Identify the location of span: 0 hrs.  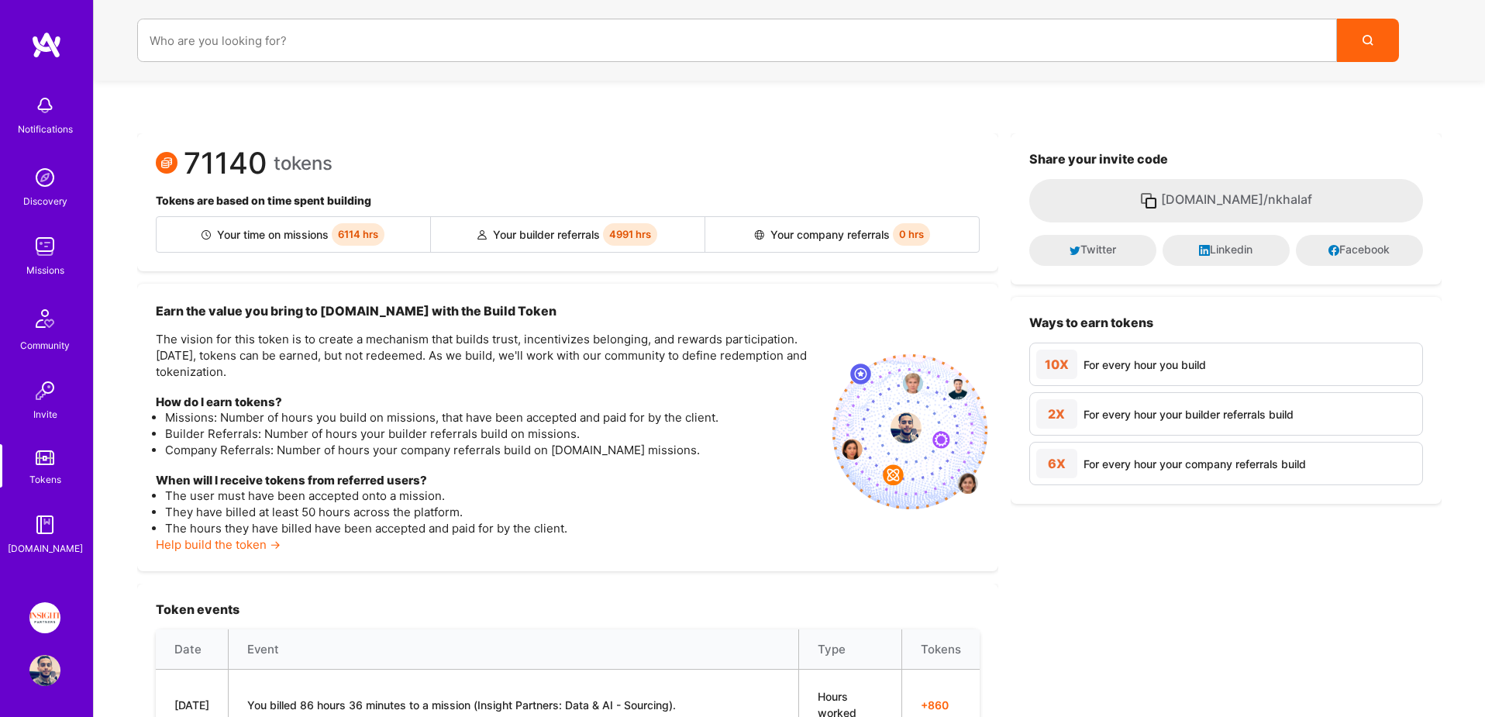
(911, 234).